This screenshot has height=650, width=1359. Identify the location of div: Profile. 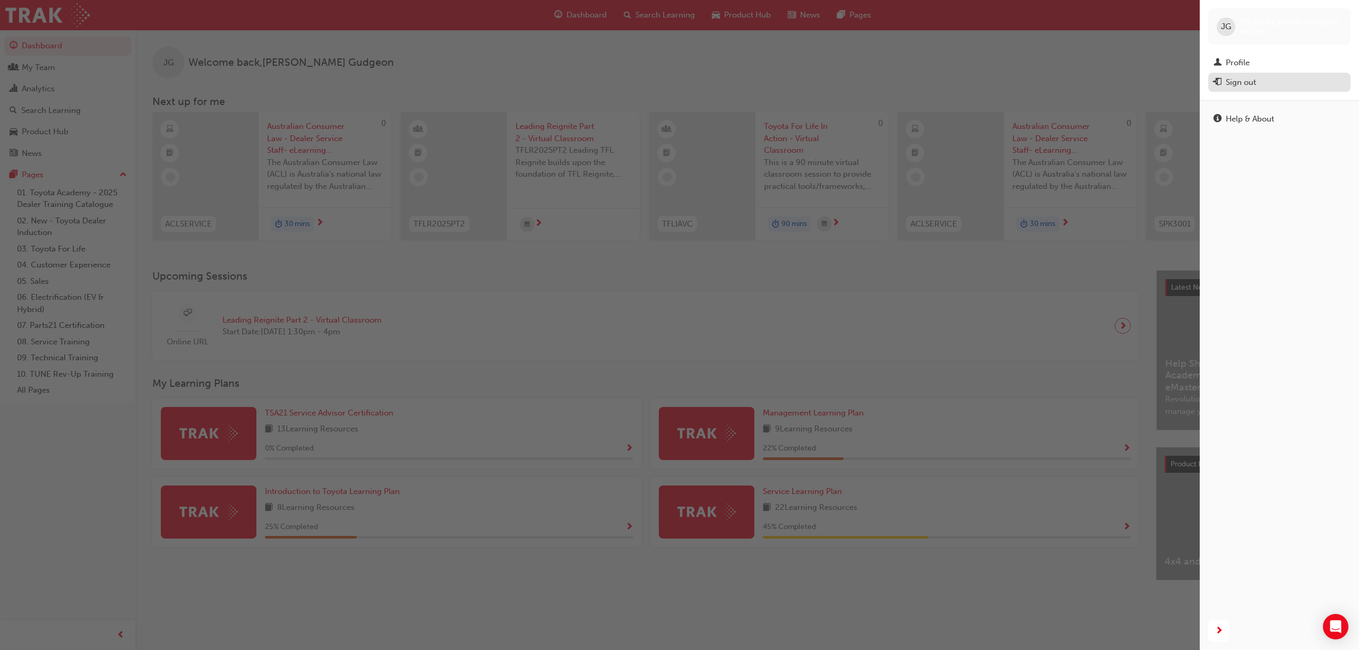
(1238, 63).